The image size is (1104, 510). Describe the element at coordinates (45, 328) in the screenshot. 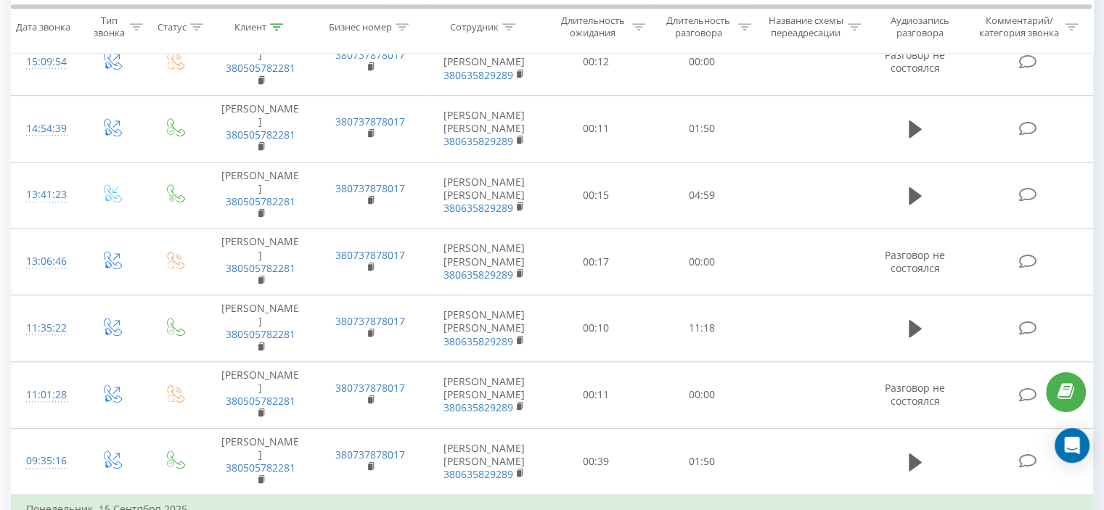

I see `div: 11:35:22` at that location.